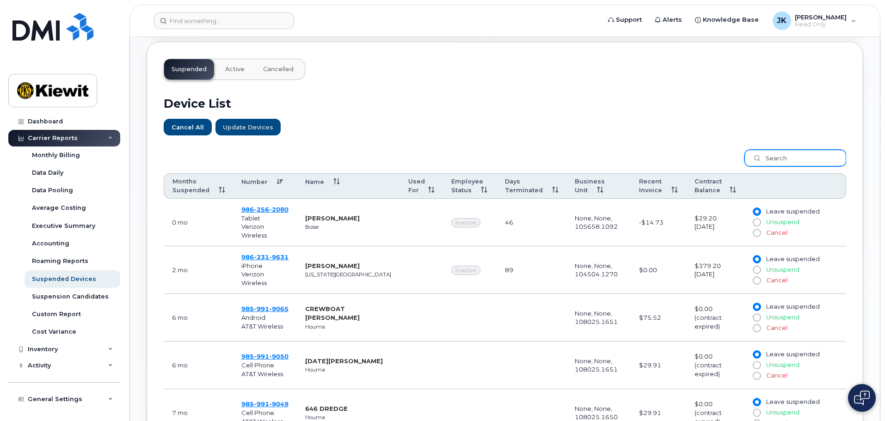 This screenshot has width=885, height=421. Describe the element at coordinates (279, 356) in the screenshot. I see `span: 9050` at that location.